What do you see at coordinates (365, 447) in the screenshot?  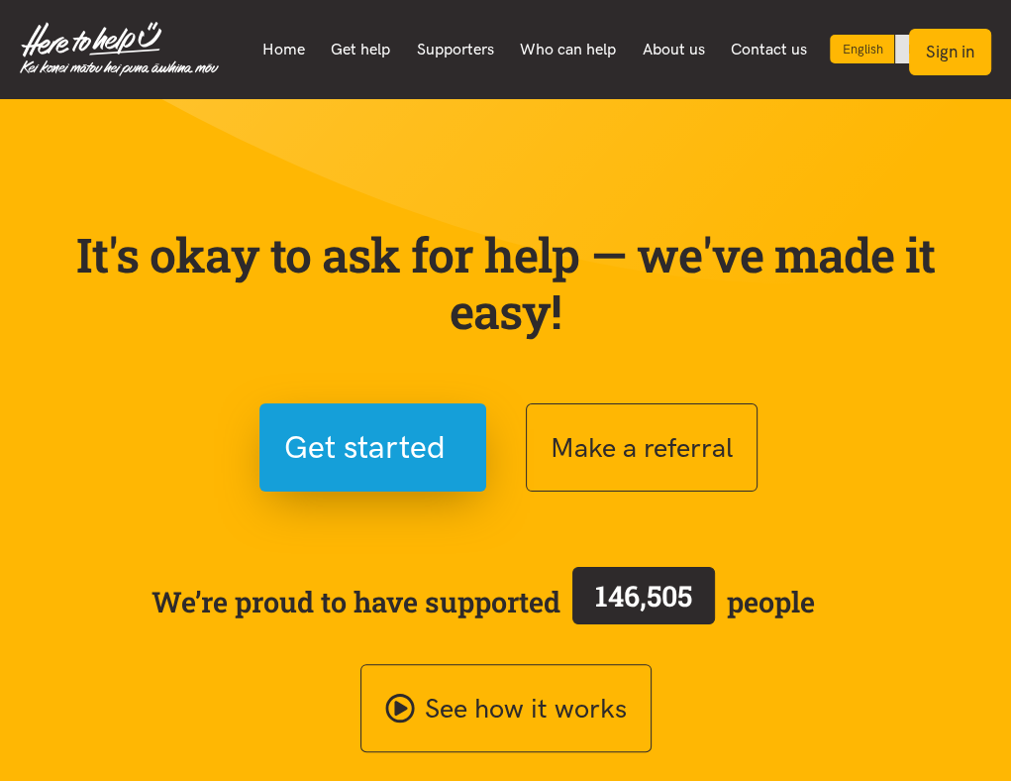 I see `span: Get started` at bounding box center [365, 447].